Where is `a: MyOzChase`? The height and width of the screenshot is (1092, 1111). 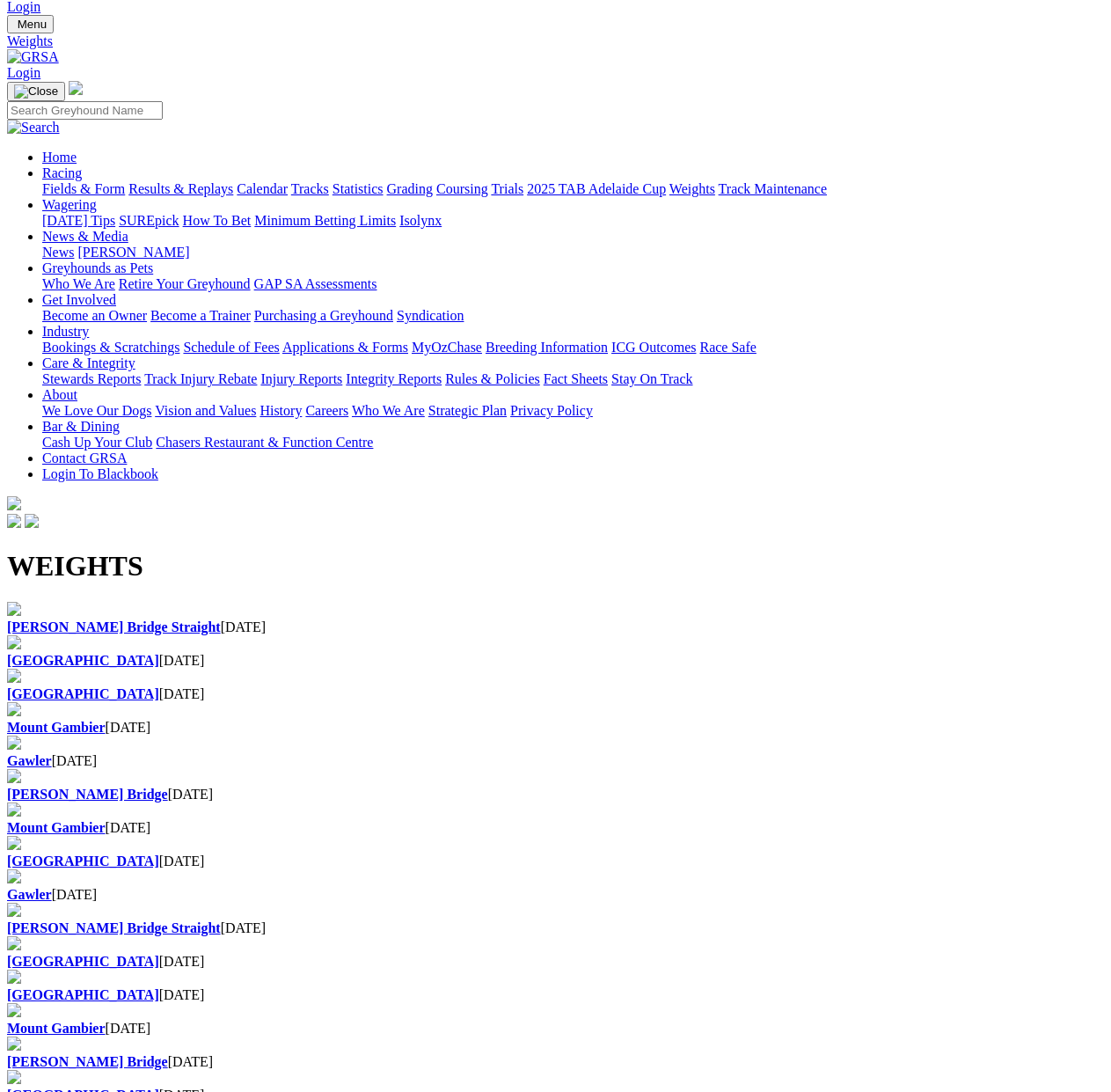 a: MyOzChase is located at coordinates (447, 347).